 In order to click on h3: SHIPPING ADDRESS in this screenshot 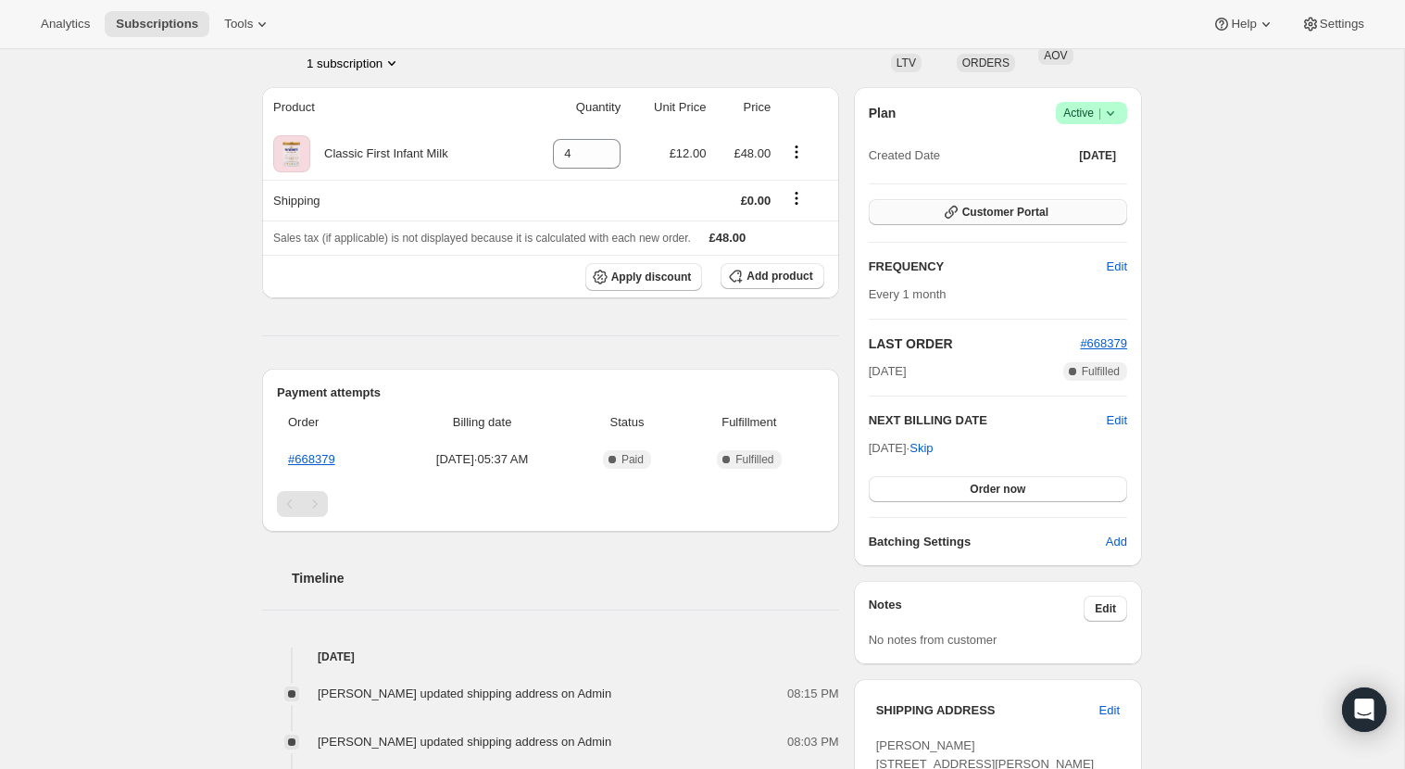, I will do `click(987, 710)`.